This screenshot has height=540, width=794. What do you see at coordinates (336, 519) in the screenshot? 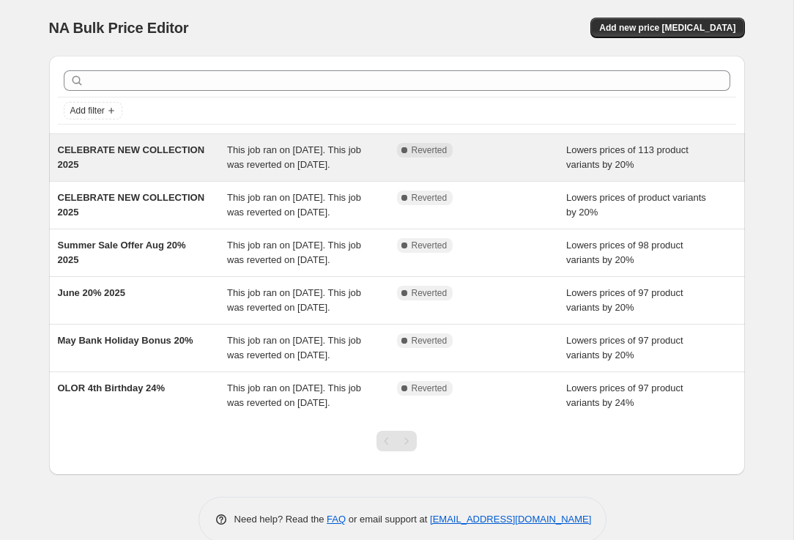
I see `a: FAQ` at bounding box center [336, 519].